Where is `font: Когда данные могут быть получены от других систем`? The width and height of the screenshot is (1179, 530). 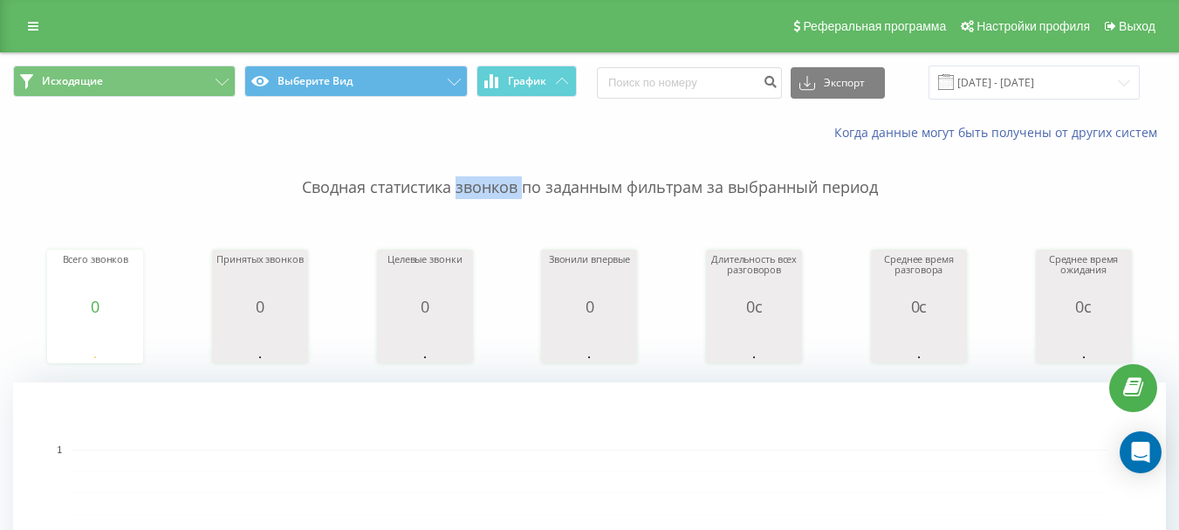
font: Когда данные могут быть получены от других систем is located at coordinates (996, 132).